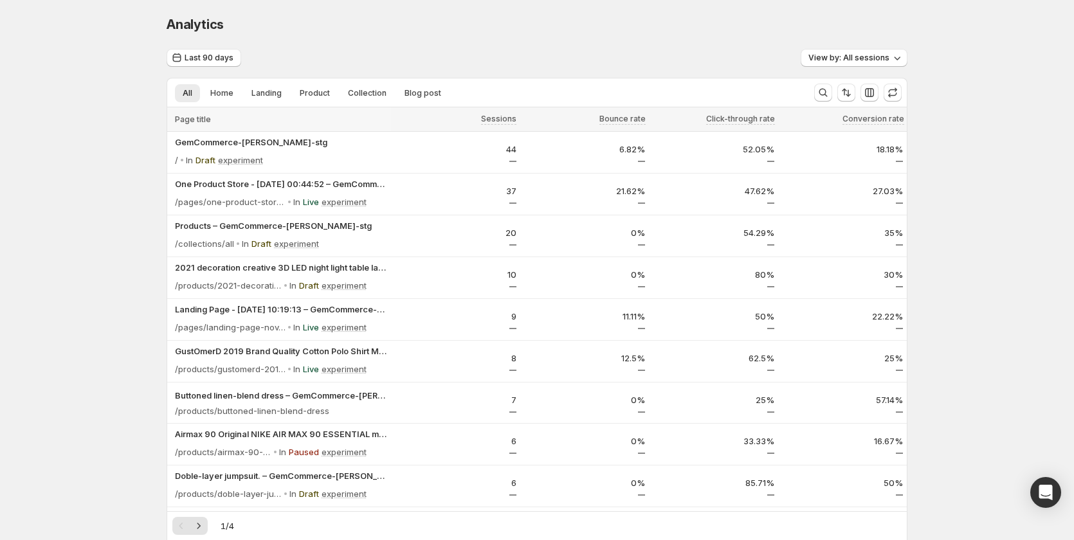 This screenshot has height=540, width=1074. I want to click on span: View by: All sessions, so click(849, 58).